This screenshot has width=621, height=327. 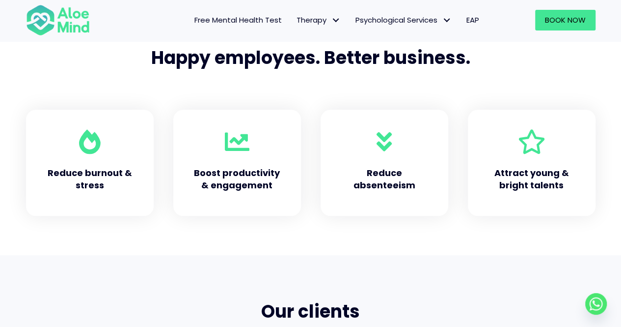 What do you see at coordinates (311, 57) in the screenshot?
I see `span: Happy employees. Better business.` at bounding box center [311, 57].